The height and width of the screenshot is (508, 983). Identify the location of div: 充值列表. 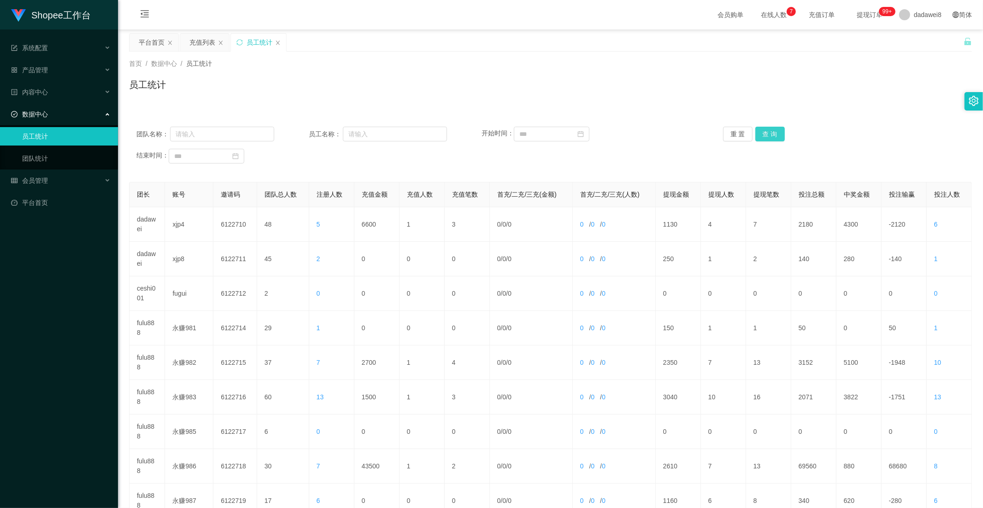
(202, 42).